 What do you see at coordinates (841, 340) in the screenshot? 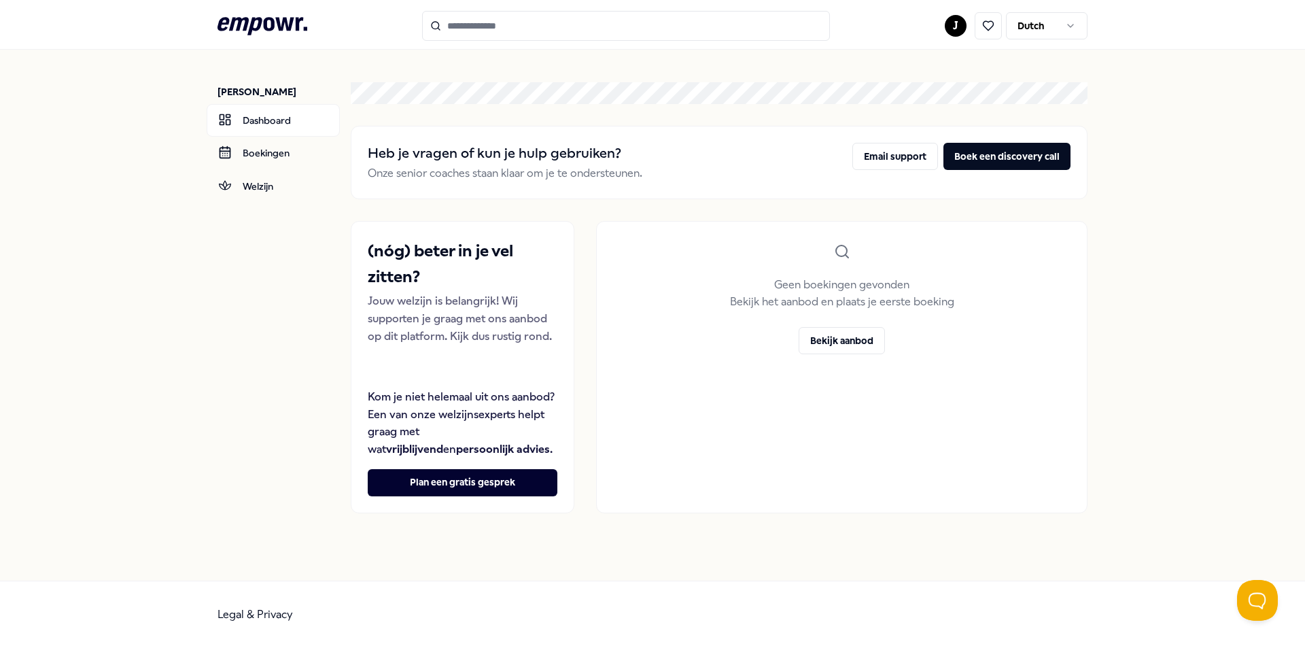
I see `a: Bekijk aanbod` at bounding box center [841, 340].